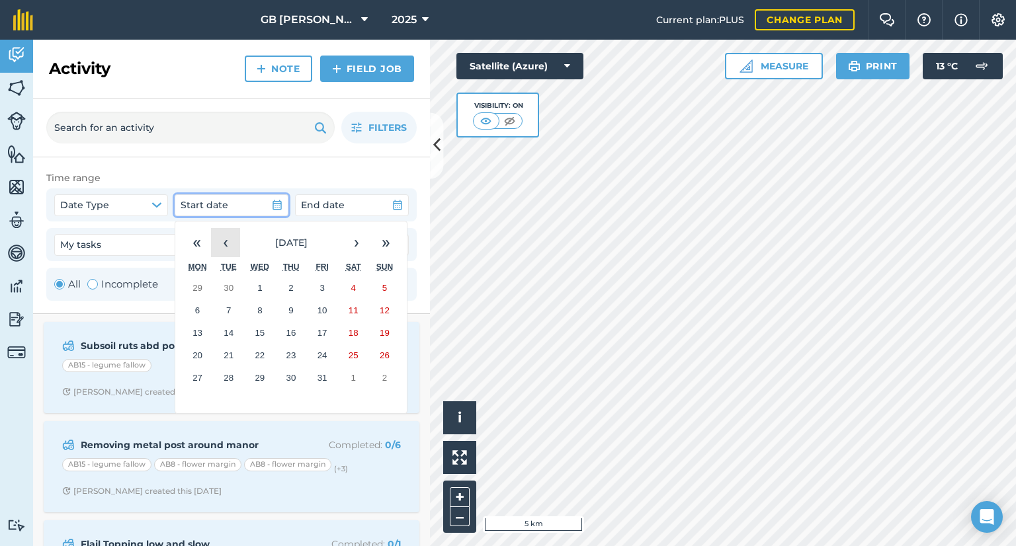  What do you see at coordinates (322, 310) in the screenshot?
I see `abbr: 10 October 2025` at bounding box center [322, 310].